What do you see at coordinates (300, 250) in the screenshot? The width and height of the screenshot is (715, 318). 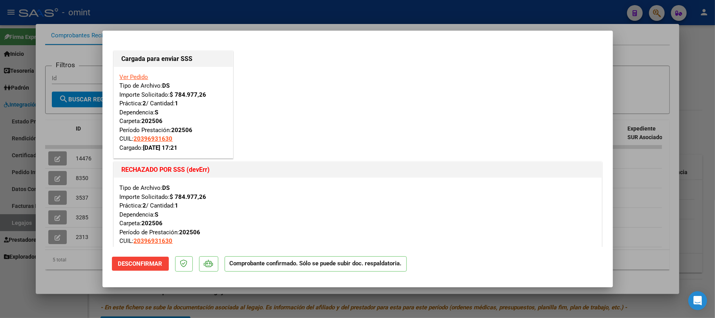 I see `strong: 400 - El CUIL debe existir en el padrón de la Obra Social, y no debe ser del tipo beneficiario ad...` at bounding box center [300, 250].